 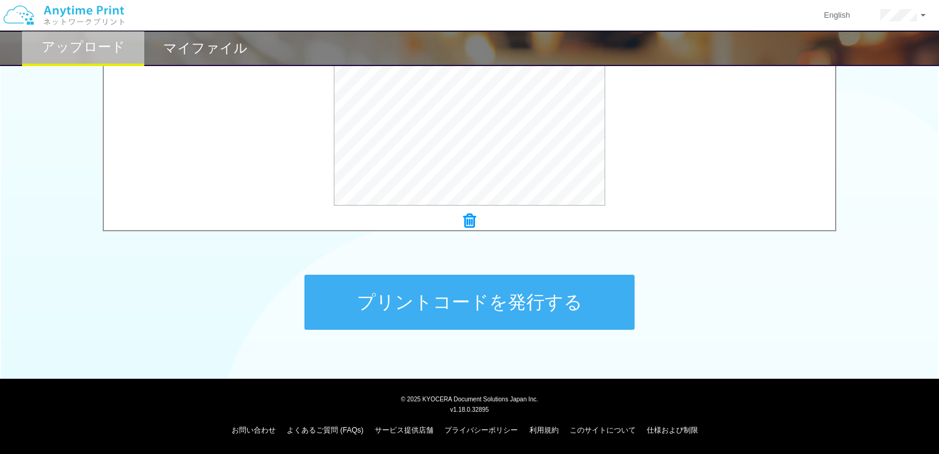 I want to click on a: サービス提供店舗, so click(x=404, y=430).